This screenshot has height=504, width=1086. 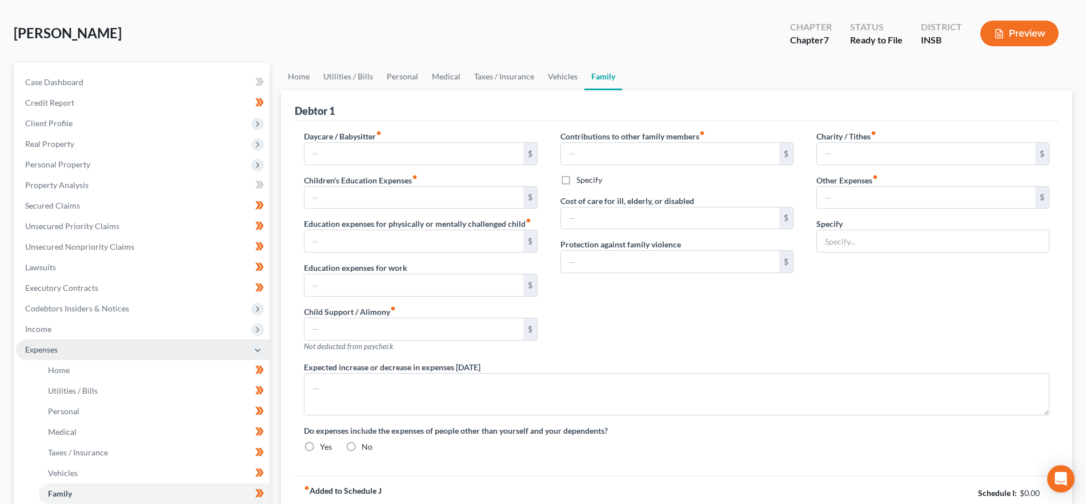 I want to click on span: Case Dashboard, so click(x=54, y=82).